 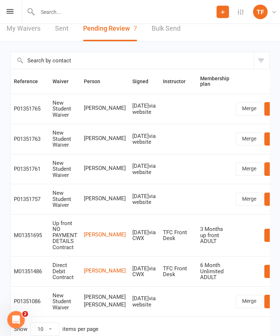 What do you see at coordinates (65, 235) in the screenshot?
I see `div: Up front NO PAYMENT DETAILS Contract` at bounding box center [65, 235].